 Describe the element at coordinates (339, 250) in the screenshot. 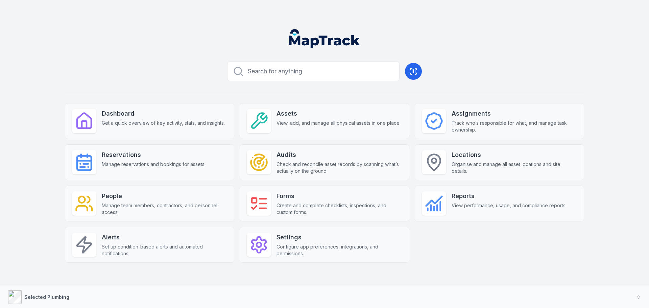

I see `span: Configure app preferences, integrations, and permissions.` at that location.